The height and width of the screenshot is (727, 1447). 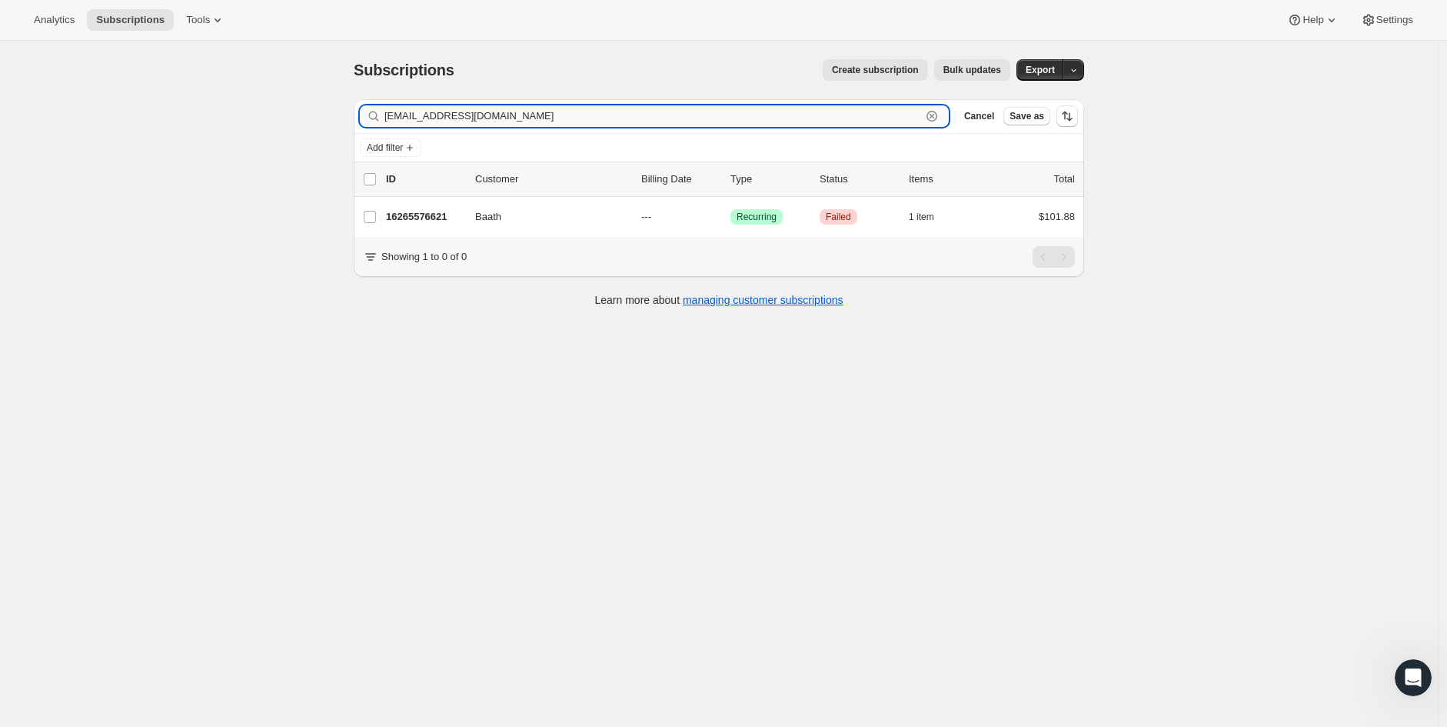 What do you see at coordinates (1041, 70) in the screenshot?
I see `button: Export` at bounding box center [1041, 70].